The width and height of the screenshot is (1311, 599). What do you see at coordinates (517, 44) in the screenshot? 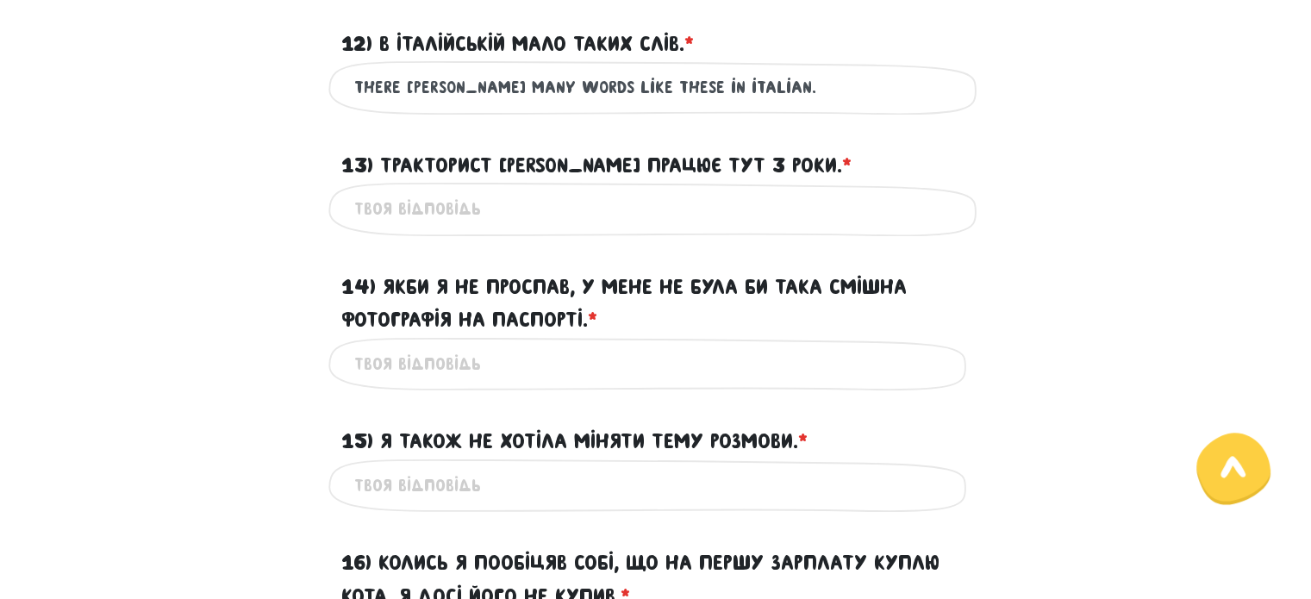
I see `label: 12) В італійській мало таких слів.` at bounding box center [517, 44].